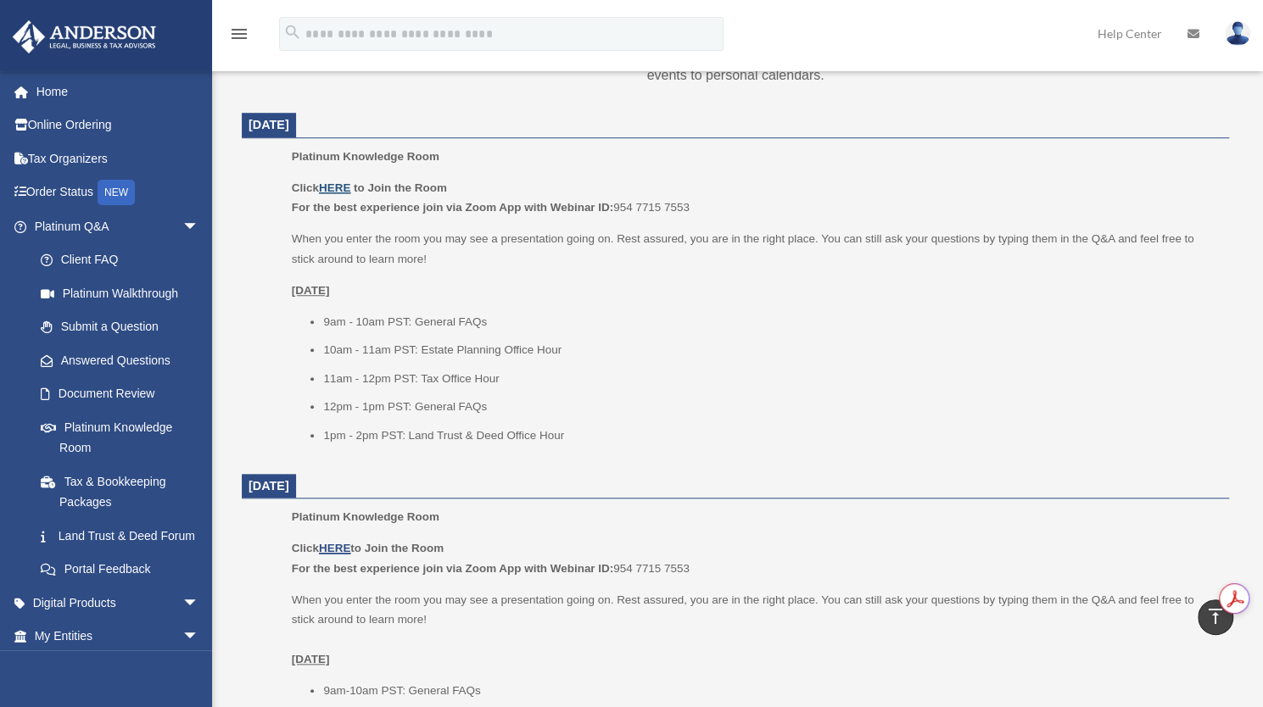 Image resolution: width=1263 pixels, height=707 pixels. What do you see at coordinates (118, 193) in the screenshot?
I see `a: Order StatusNEW` at bounding box center [118, 193].